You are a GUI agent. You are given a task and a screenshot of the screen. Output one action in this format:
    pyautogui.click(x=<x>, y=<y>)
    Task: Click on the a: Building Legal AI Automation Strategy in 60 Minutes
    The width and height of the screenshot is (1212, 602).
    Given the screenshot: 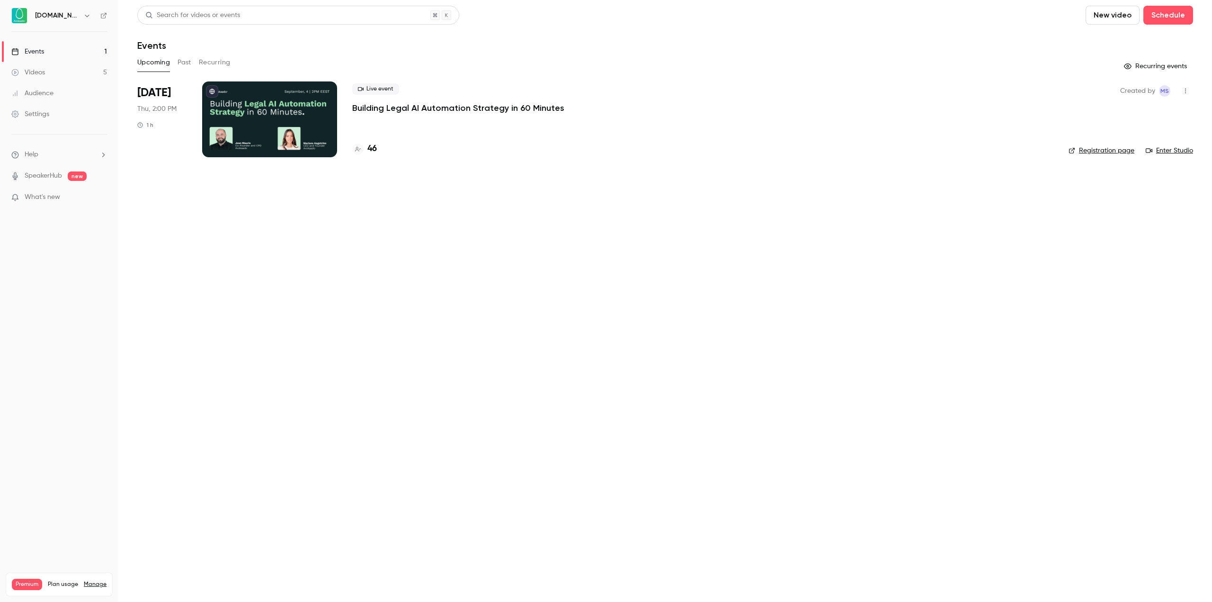 What is the action you would take?
    pyautogui.click(x=458, y=108)
    